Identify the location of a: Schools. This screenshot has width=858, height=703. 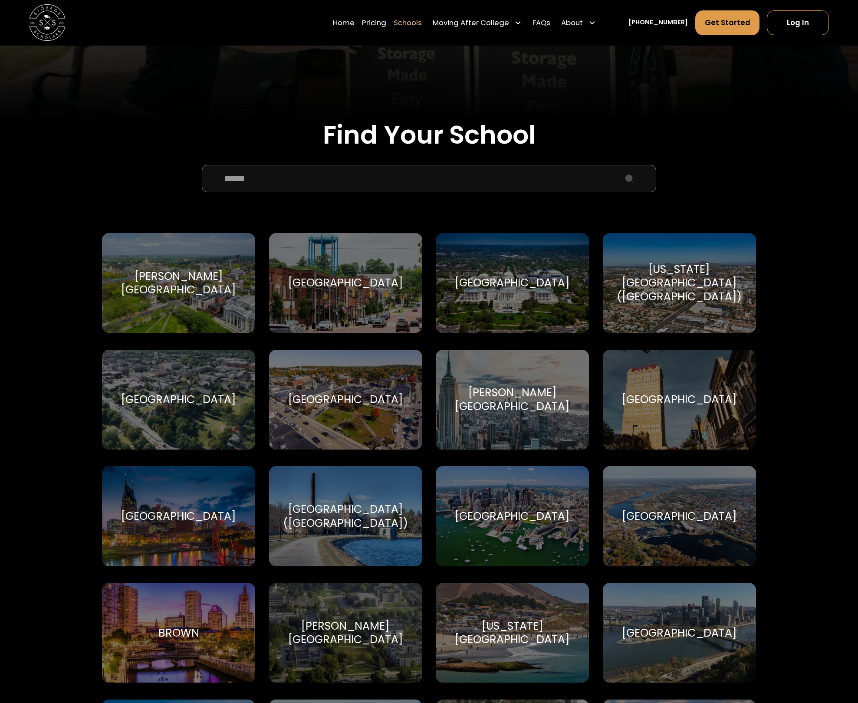
(408, 23).